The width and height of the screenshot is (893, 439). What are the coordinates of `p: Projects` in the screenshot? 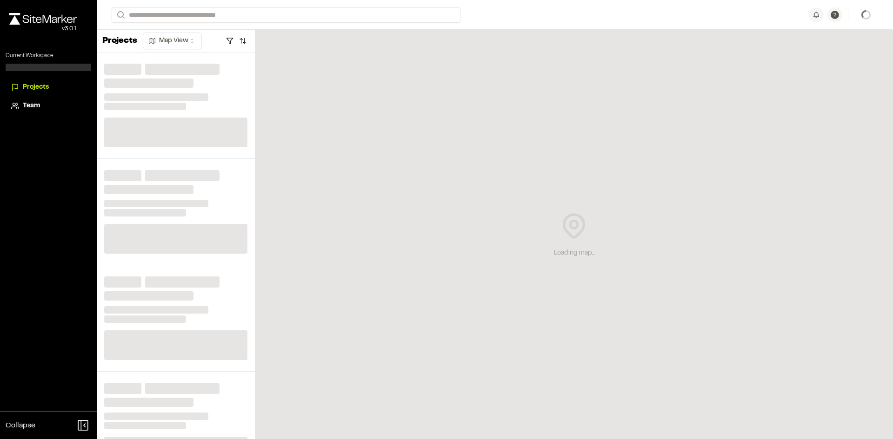 It's located at (119, 41).